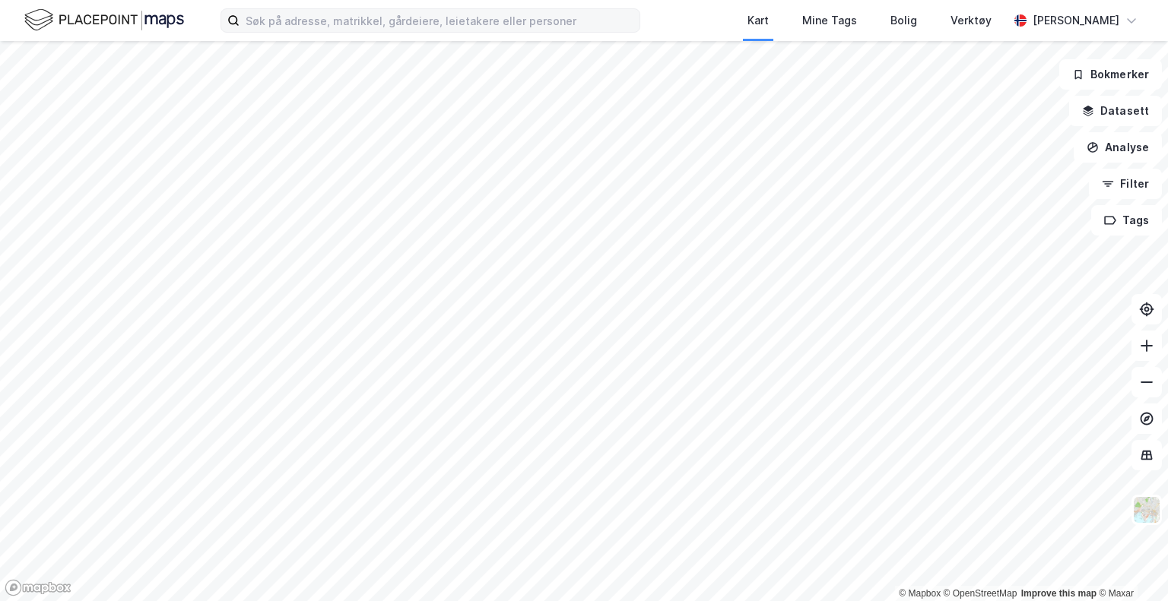 The image size is (1168, 601). I want to click on div: Chat Widget, so click(1130, 565).